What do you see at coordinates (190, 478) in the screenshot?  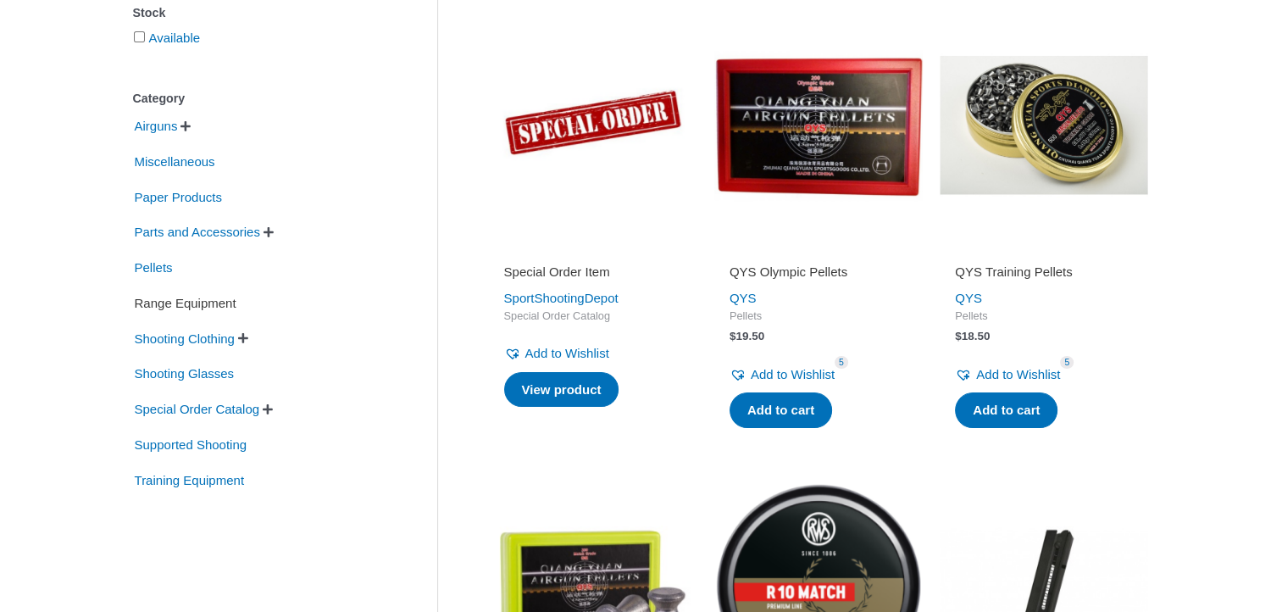 I see `a: Training Equipment` at bounding box center [190, 478].